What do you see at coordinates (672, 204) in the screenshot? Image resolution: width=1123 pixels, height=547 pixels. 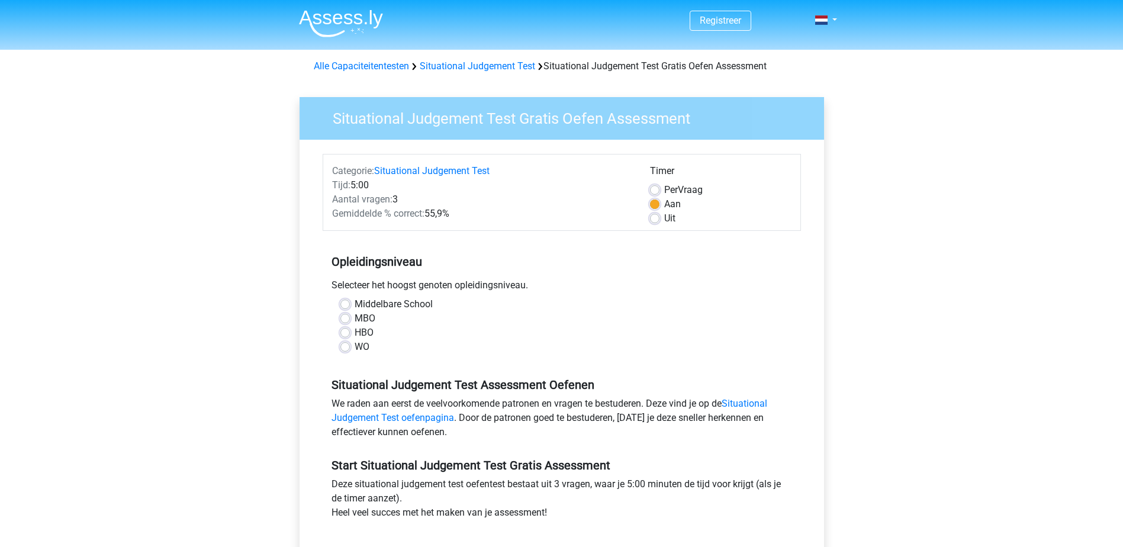 I see `label: Aan` at bounding box center [672, 204].